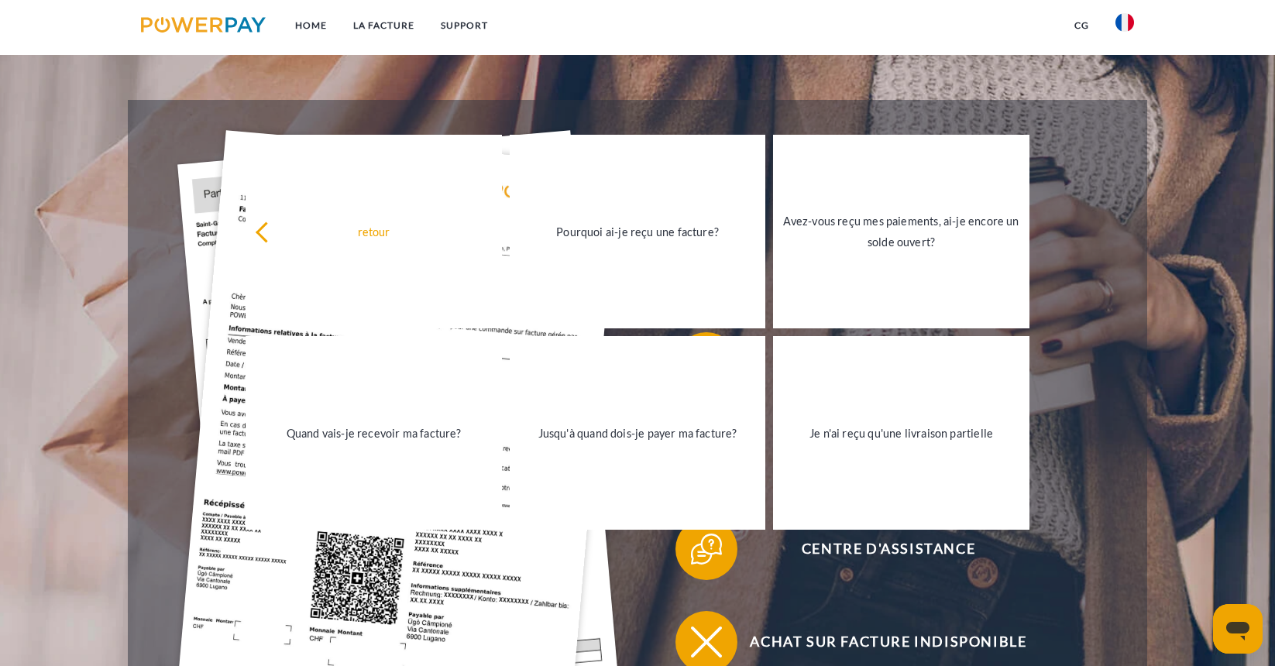 This screenshot has width=1275, height=666. I want to click on span: Centre d'assistance, so click(888, 549).